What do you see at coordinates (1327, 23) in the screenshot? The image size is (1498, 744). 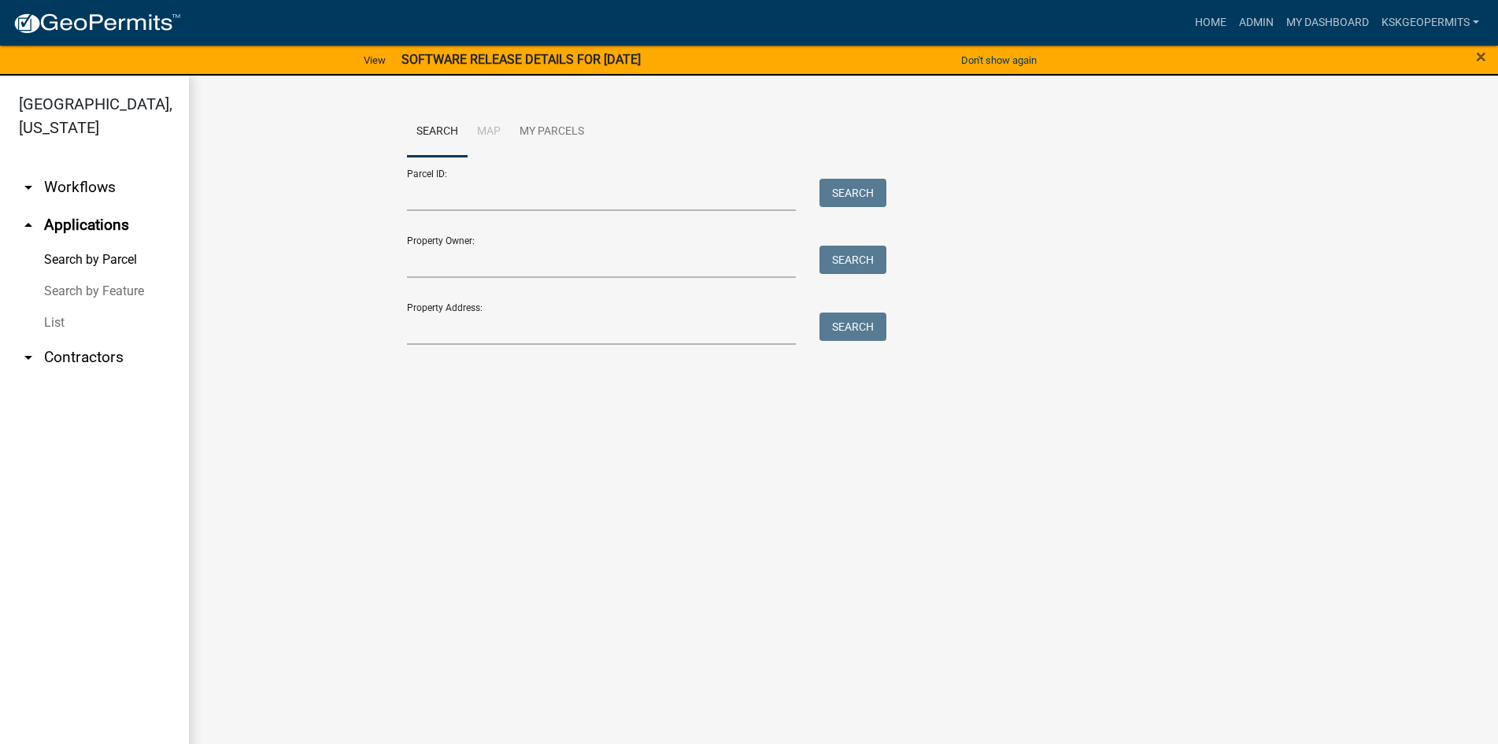 I see `a: My Dashboard` at bounding box center [1327, 23].